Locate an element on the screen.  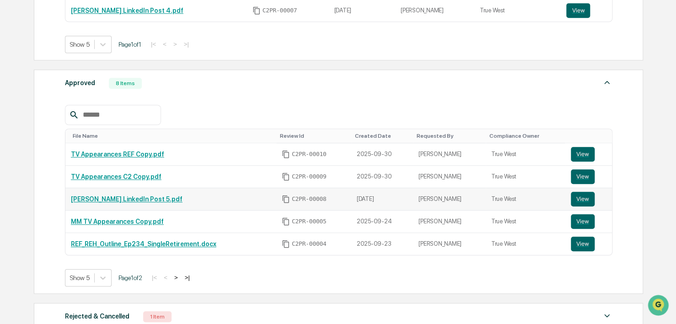
span: C2PR-00007 is located at coordinates (280, 11).